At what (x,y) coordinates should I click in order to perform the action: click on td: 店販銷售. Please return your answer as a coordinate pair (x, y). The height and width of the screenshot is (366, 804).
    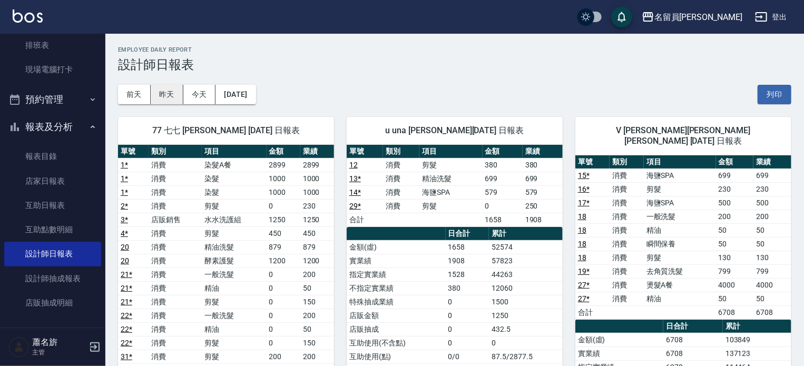
    Looking at the image, I should click on (175, 220).